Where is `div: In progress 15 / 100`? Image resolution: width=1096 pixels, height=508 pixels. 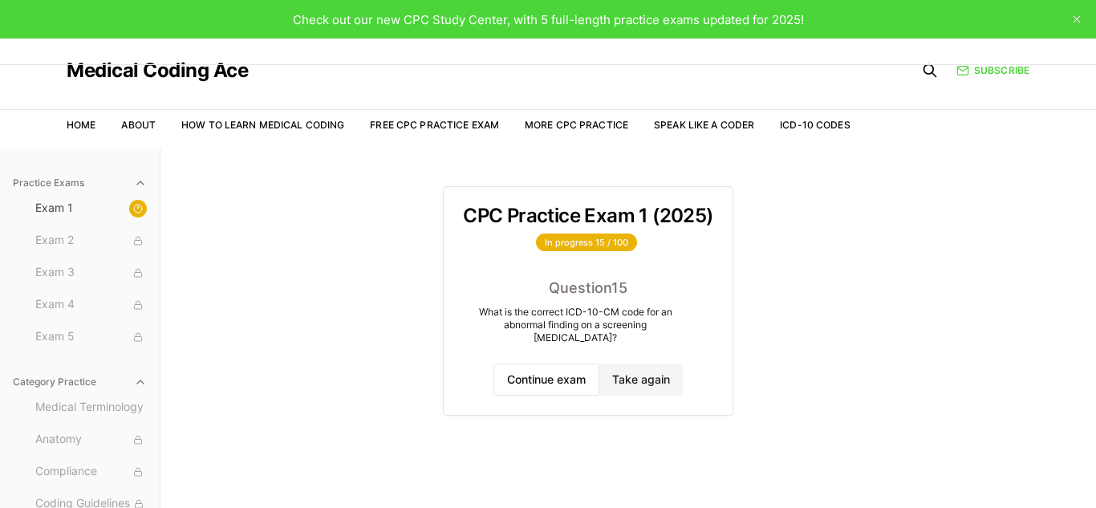
div: In progress 15 / 100 is located at coordinates (586, 242).